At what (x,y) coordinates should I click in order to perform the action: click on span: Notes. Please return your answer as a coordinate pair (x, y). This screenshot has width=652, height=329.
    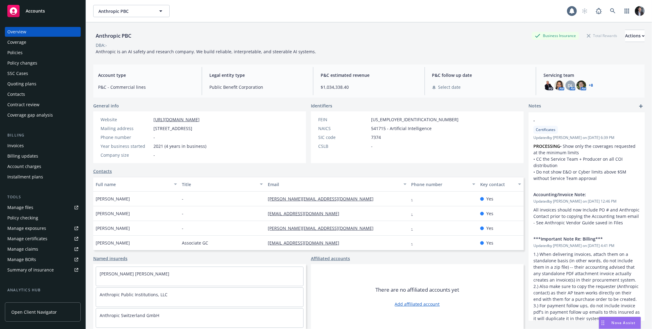
    Looking at the image, I should click on (535, 106).